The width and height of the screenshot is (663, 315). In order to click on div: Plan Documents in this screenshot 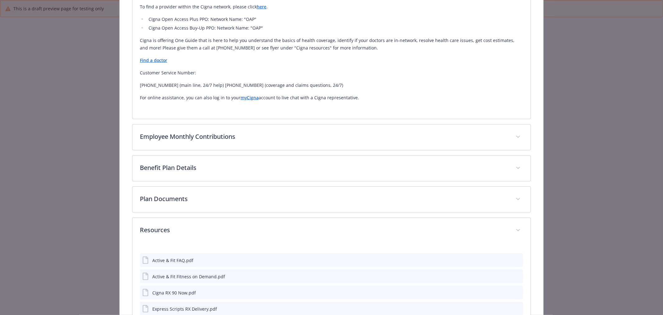, I will do `click(331, 199)`.